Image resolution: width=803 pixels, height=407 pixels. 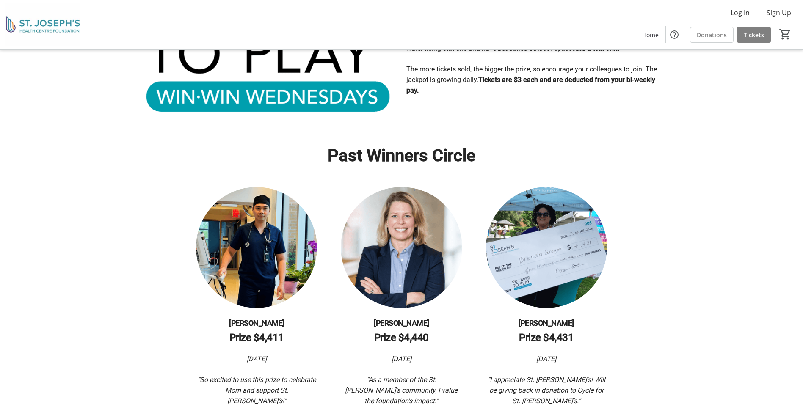 I want to click on strong: Tickets are $3 each and are deducted from your bi-weekly pay., so click(x=531, y=85).